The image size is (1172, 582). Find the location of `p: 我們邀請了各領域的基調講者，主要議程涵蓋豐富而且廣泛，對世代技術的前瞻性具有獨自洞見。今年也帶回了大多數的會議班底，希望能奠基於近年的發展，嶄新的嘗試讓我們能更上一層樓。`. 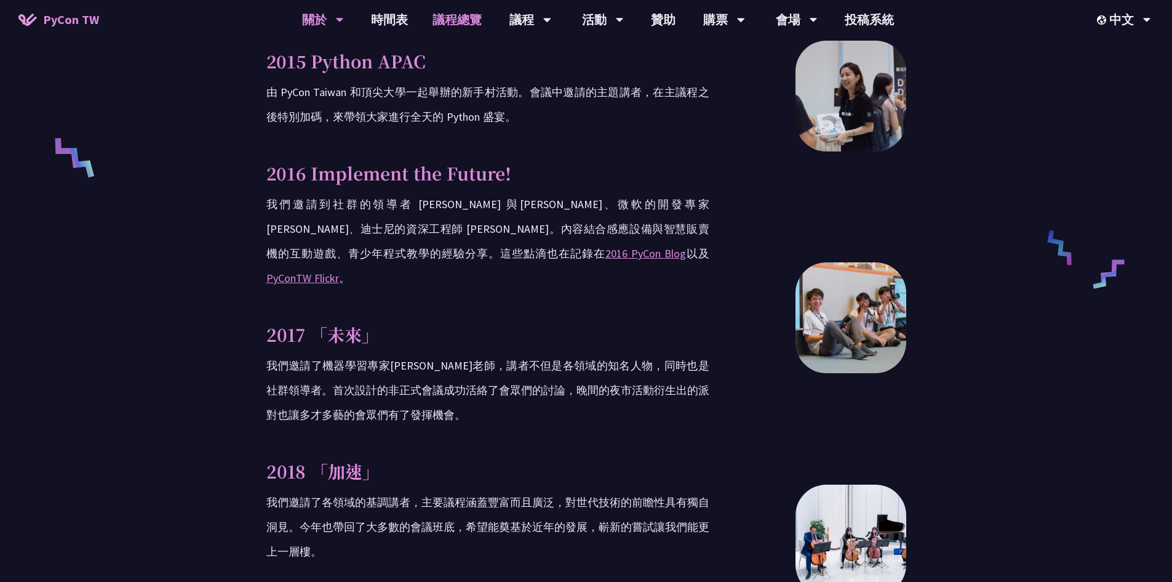

p: 我們邀請了各領域的基調講者，主要議程涵蓋豐富而且廣泛，對世代技術的前瞻性具有獨自洞見。今年也帶回了大多數的會議班底，希望能奠基於近年的發展，嶄新的嘗試讓我們能更上一層樓。 is located at coordinates (488, 527).